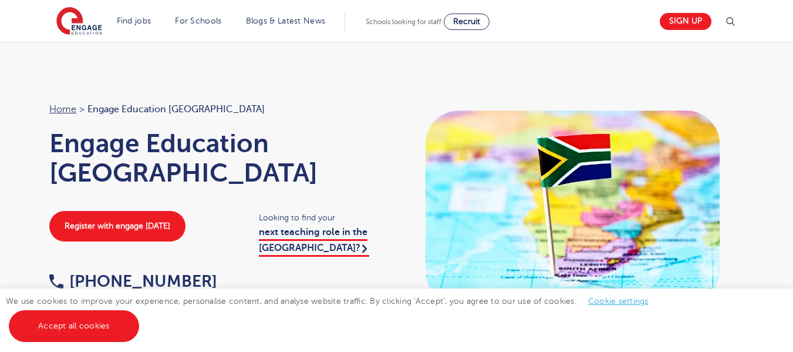 The height and width of the screenshot is (352, 793). I want to click on span: Looking to find your, so click(322, 217).